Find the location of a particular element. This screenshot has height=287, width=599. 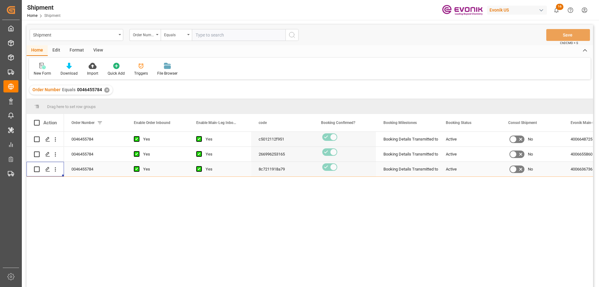

span: Consol Shipment is located at coordinates (523, 123).